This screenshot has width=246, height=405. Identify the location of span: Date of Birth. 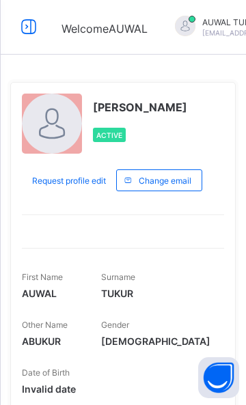
(46, 372).